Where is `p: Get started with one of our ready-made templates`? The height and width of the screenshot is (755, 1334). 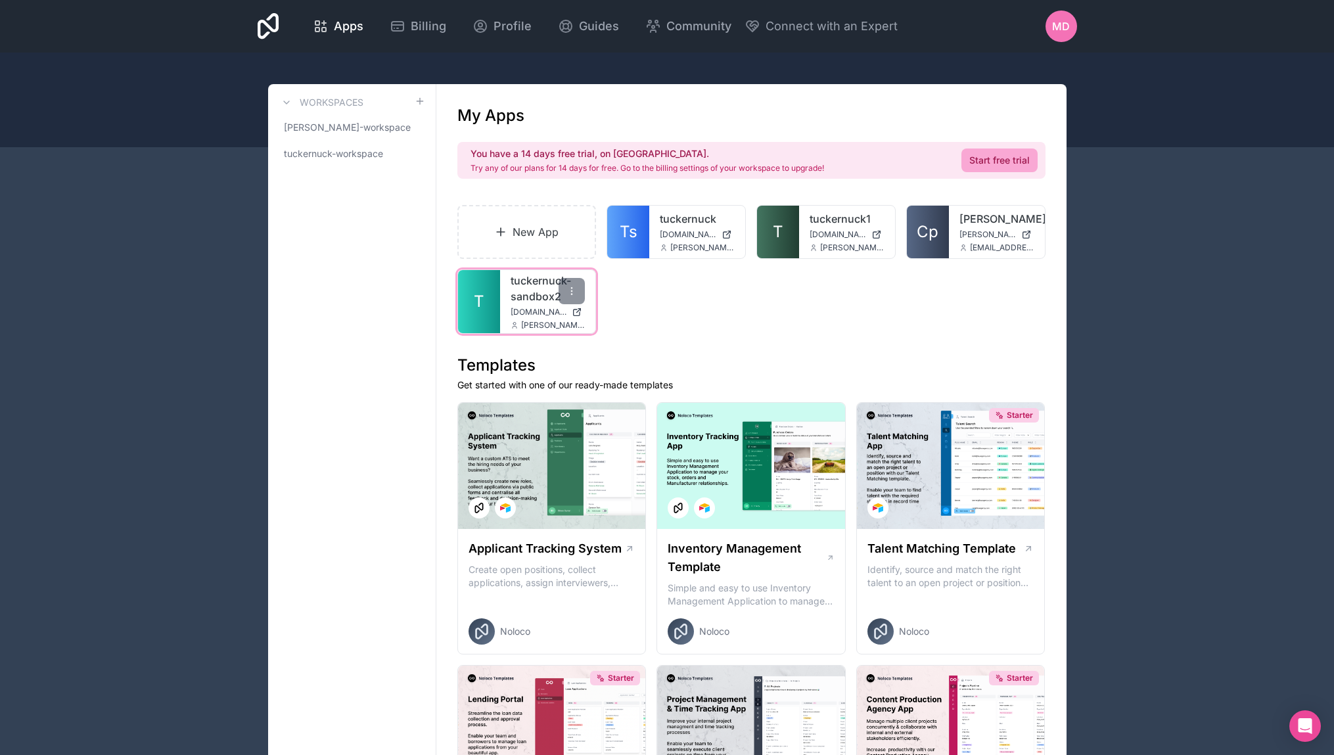
p: Get started with one of our ready-made templates is located at coordinates (751, 385).